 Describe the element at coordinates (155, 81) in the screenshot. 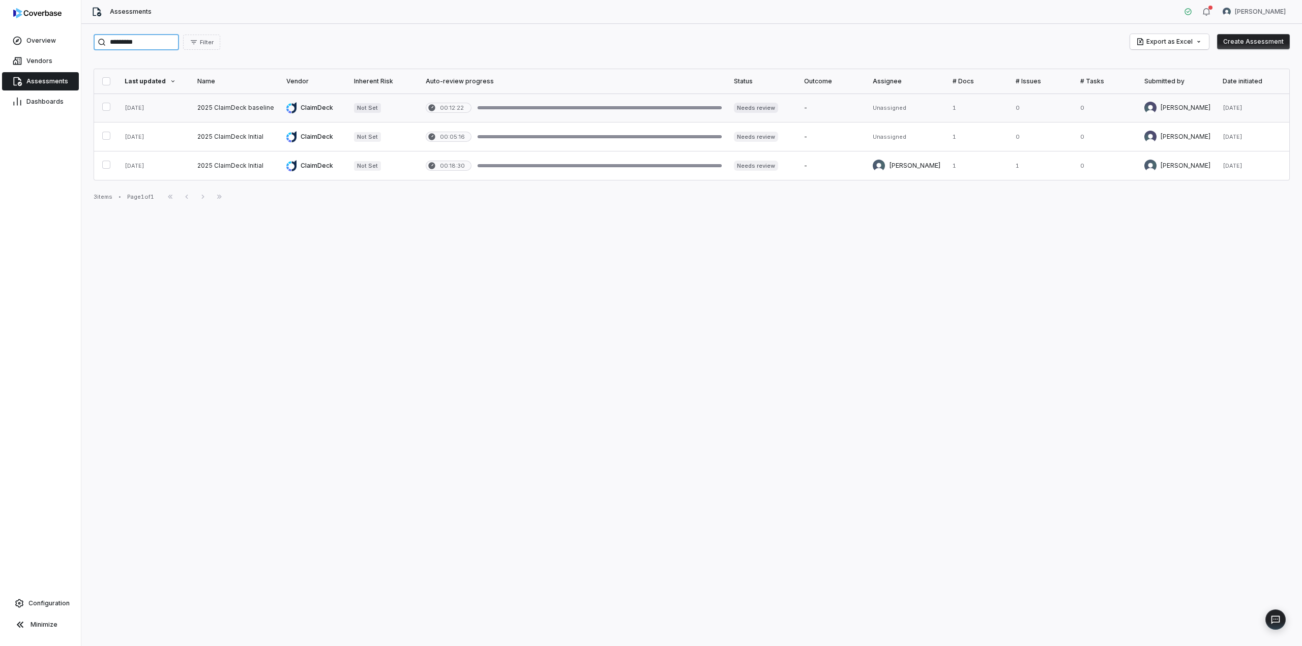

I see `div: Last updated` at that location.